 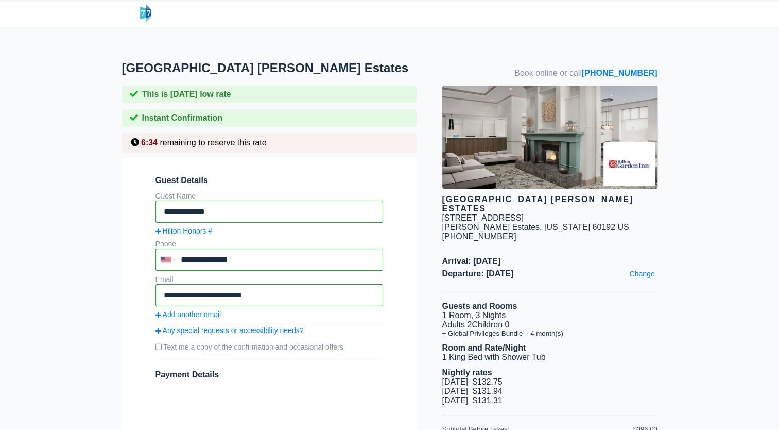 What do you see at coordinates (642, 274) in the screenshot?
I see `a: Change` at bounding box center [642, 274].